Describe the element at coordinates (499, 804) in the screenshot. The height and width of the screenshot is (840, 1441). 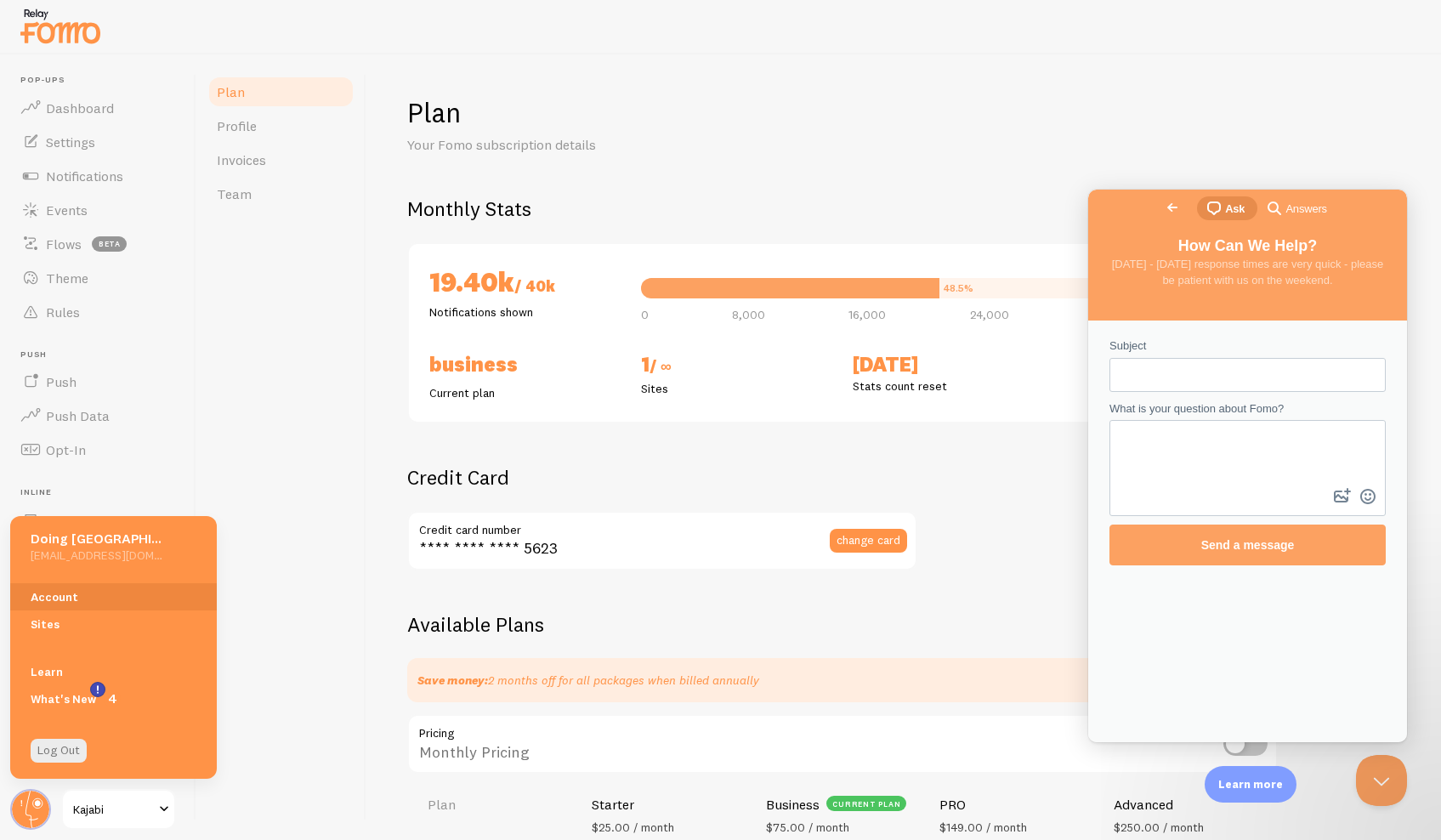
I see `h4: Plan` at that location.